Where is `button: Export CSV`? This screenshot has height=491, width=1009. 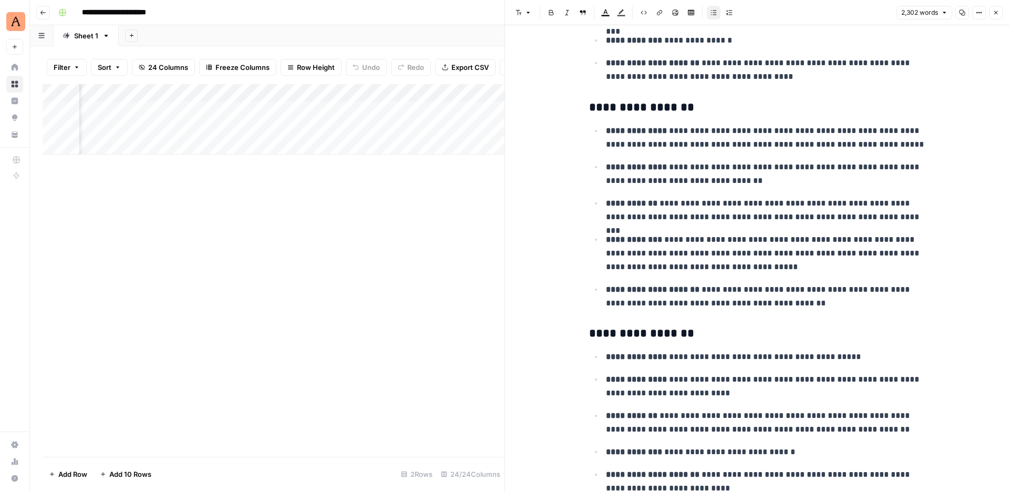 button: Export CSV is located at coordinates (465, 67).